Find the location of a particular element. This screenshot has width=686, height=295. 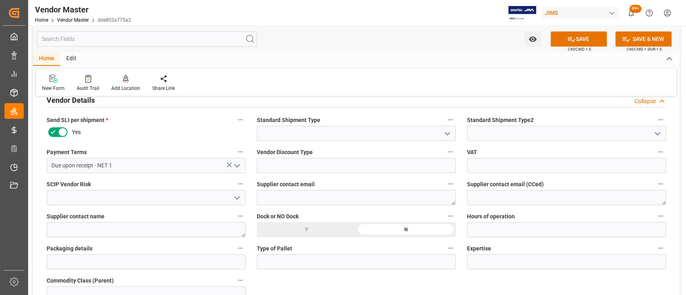

button: Send SLI per shipment * is located at coordinates (240, 120).